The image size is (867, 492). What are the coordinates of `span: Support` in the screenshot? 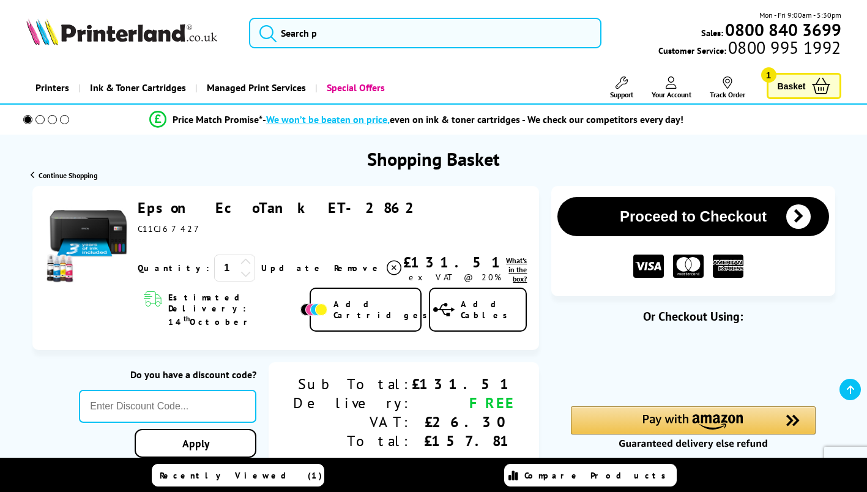 It's located at (621, 94).